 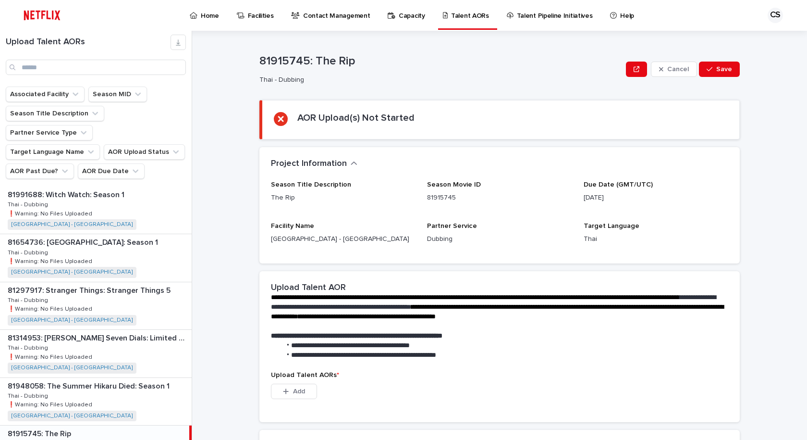 I want to click on span: Add, so click(x=299, y=391).